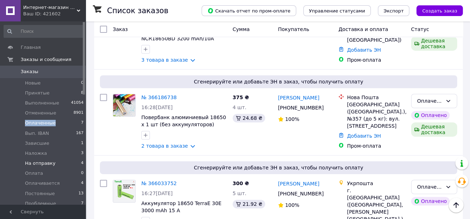  Describe the element at coordinates (376, 183) in the screenshot. I see `div: Укрпошта` at that location.